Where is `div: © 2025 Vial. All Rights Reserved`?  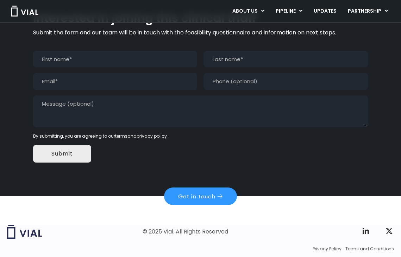 div: © 2025 Vial. All Rights Reserved is located at coordinates (185, 232).